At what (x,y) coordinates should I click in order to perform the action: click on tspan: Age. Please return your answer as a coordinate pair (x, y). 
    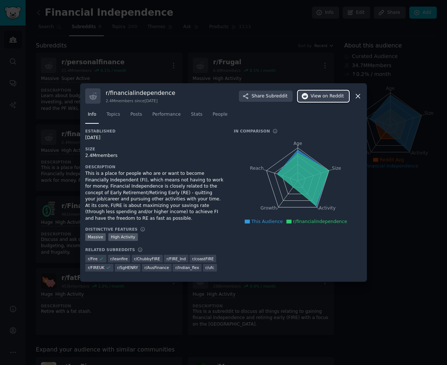
    Looking at the image, I should click on (297, 144).